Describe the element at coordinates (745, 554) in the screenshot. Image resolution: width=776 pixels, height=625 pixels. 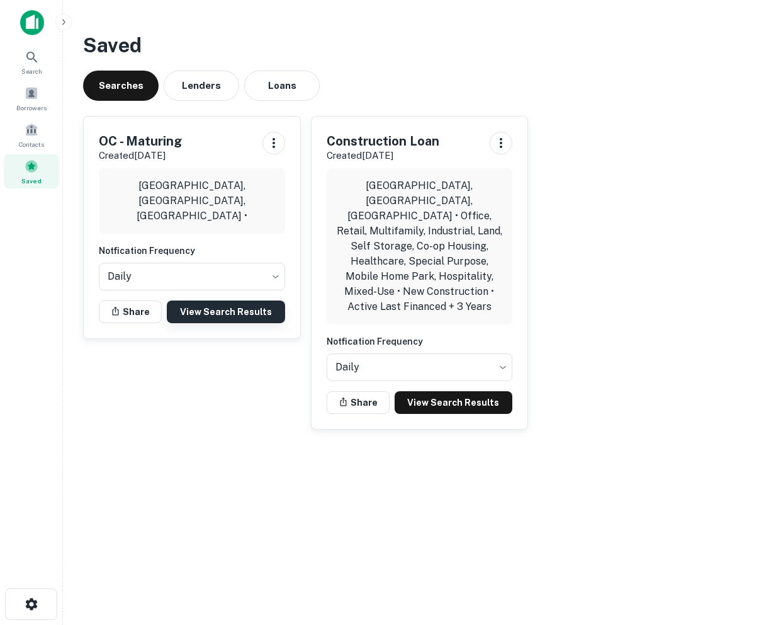
I see `div: Chat Widget` at that location.